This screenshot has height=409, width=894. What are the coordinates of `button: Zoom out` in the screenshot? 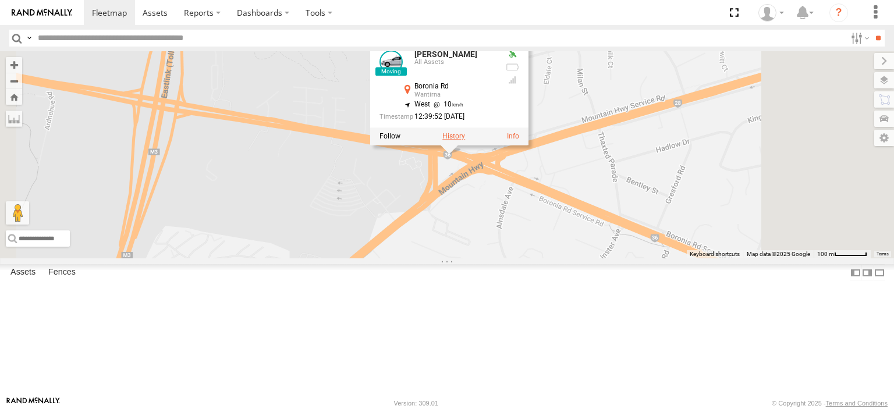 It's located at (14, 81).